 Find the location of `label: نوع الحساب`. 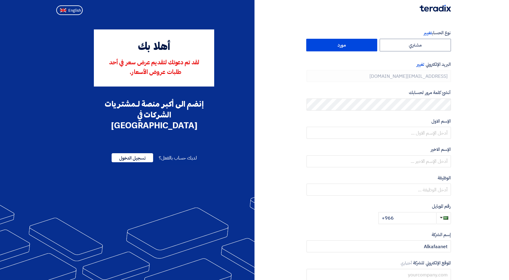

label: نوع الحساب is located at coordinates (378, 33).